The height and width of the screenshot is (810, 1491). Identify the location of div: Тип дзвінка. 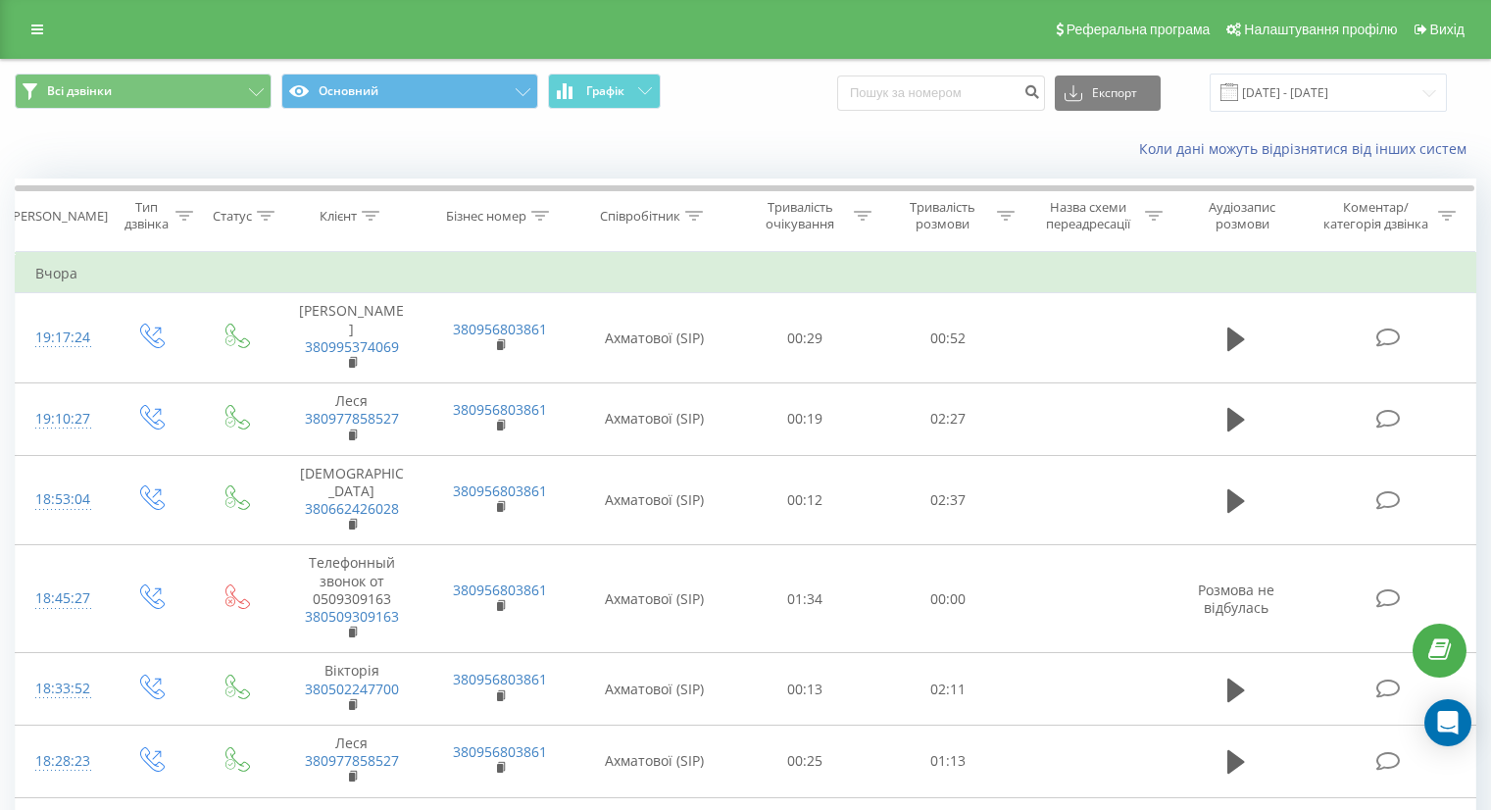
(146, 216).